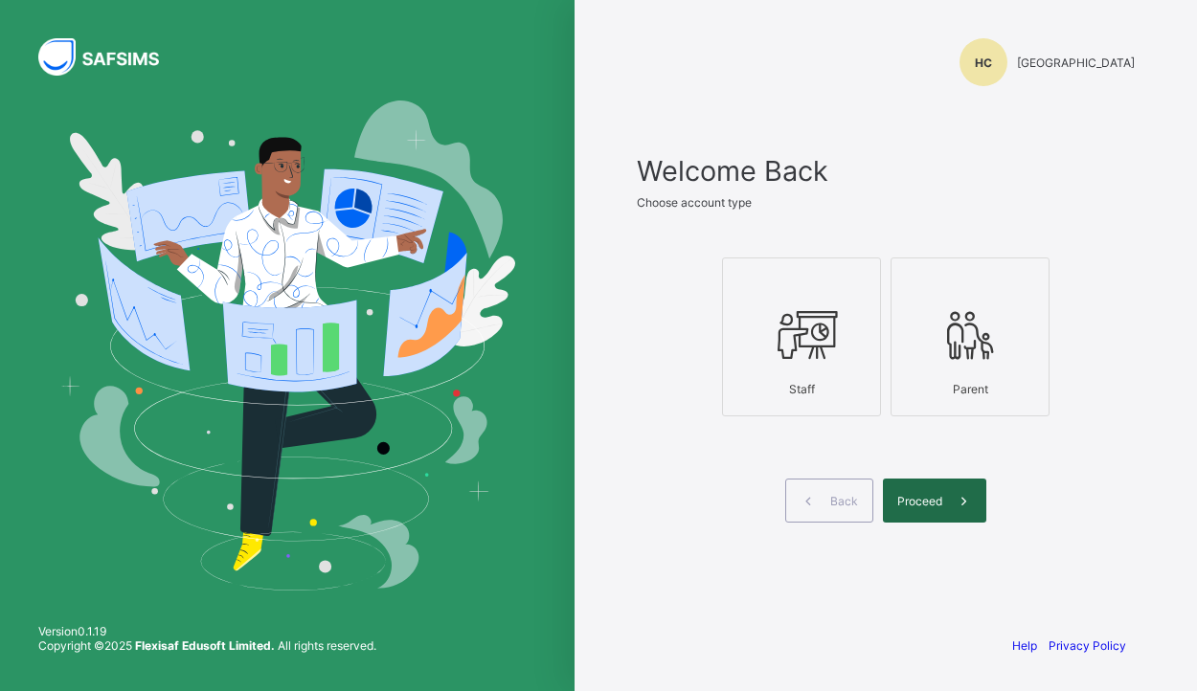  Describe the element at coordinates (984, 62) in the screenshot. I see `span: HC` at that location.